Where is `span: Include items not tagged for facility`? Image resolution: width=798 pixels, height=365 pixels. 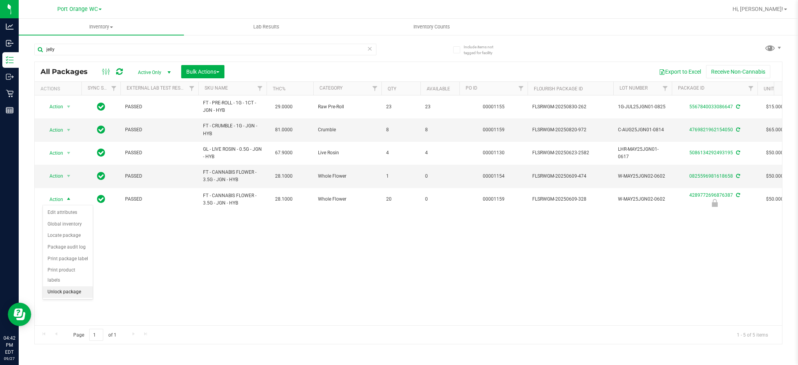
span: Include items not tagged for facility is located at coordinates (483, 50).